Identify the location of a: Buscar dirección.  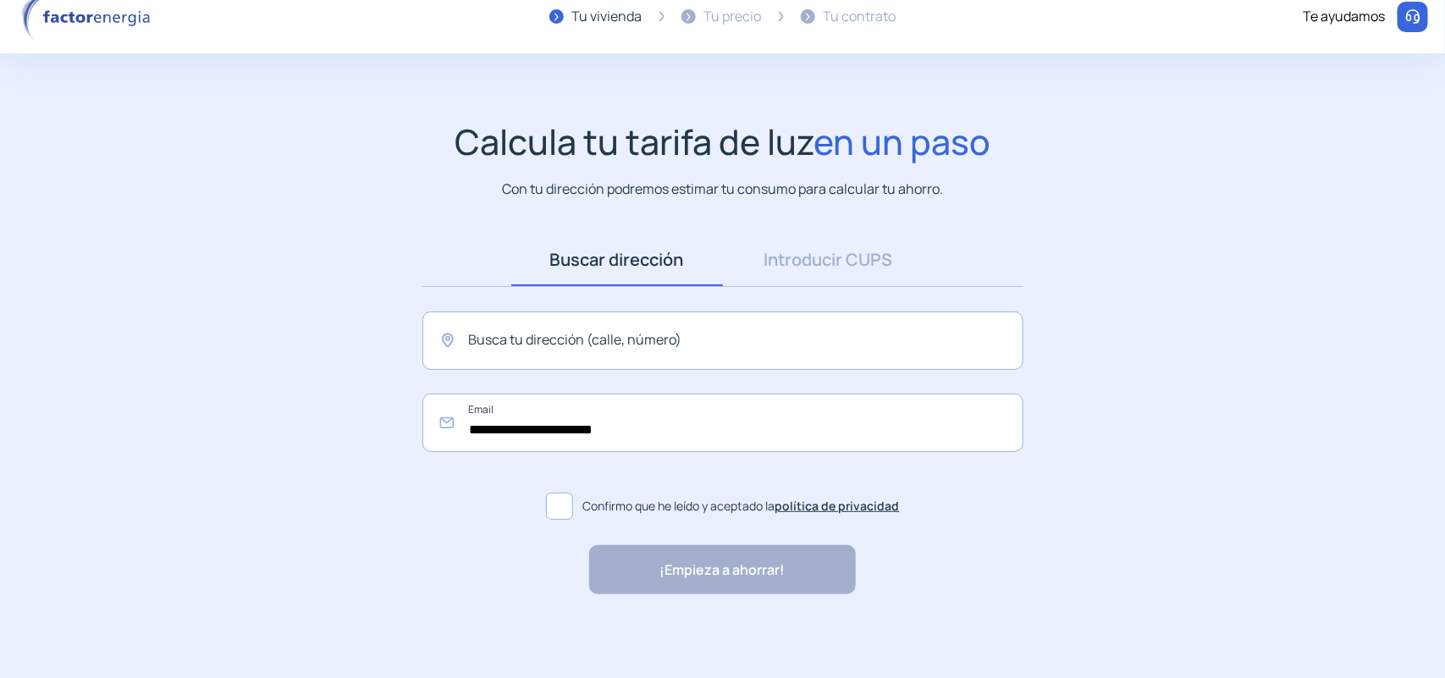
(617, 260).